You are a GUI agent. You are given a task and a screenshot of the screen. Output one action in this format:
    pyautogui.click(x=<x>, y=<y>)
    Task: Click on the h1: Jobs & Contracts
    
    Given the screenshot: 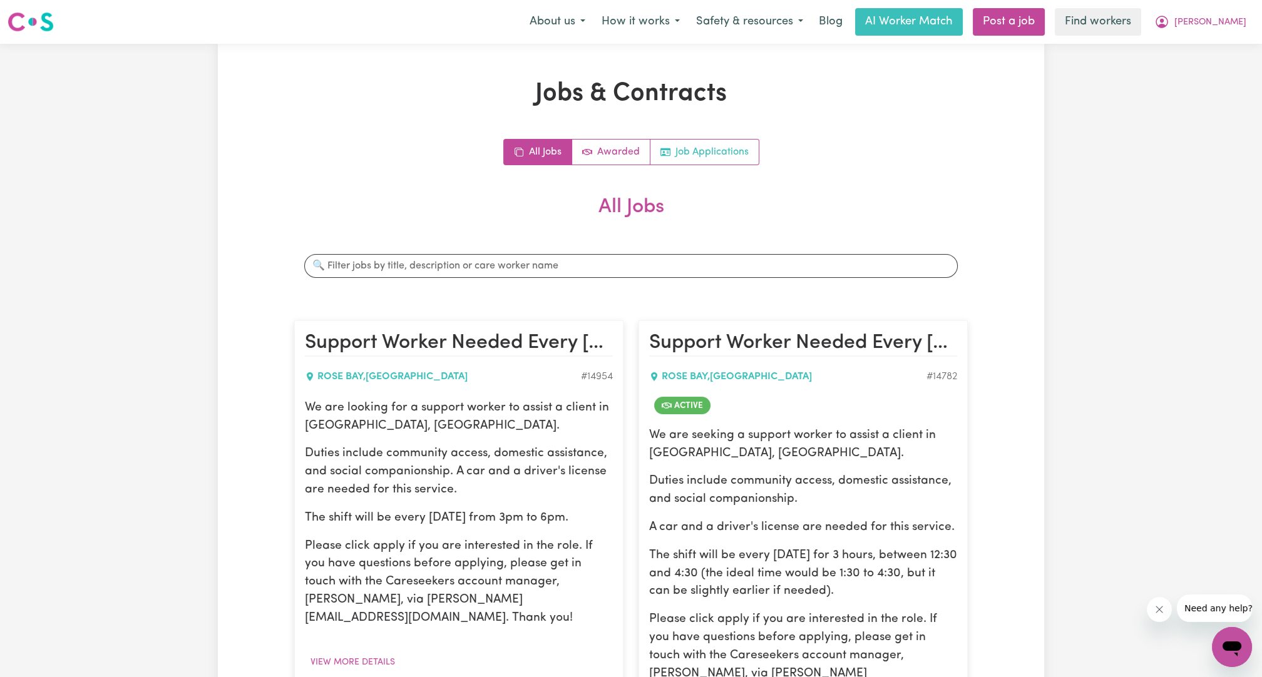 What is the action you would take?
    pyautogui.click(x=631, y=94)
    